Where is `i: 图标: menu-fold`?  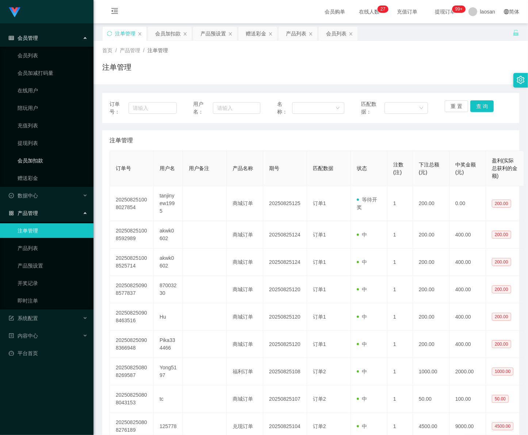
i: 图标: menu-fold is located at coordinates (115, 12).